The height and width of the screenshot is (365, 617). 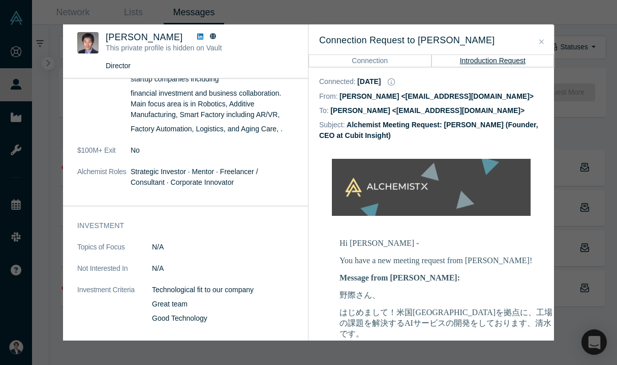 I want to click on img: Daisuke Nogiwa's Profile Image, so click(x=88, y=43).